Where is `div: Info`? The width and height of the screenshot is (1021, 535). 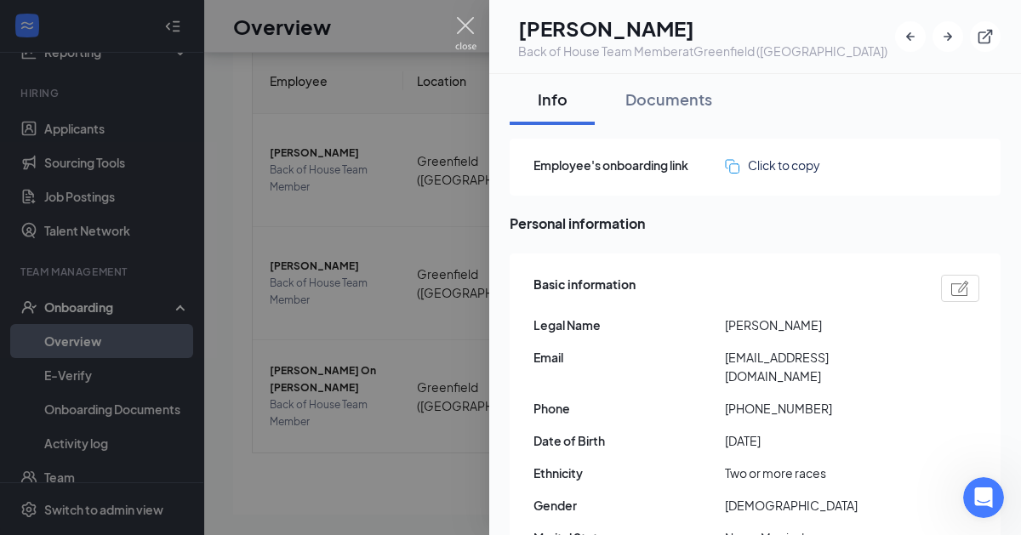 div: Info is located at coordinates (552, 99).